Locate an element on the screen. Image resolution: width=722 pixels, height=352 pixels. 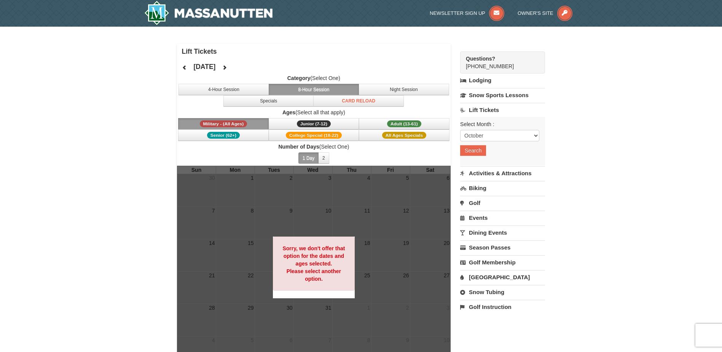
button: 4-Hour Session is located at coordinates (224, 89).